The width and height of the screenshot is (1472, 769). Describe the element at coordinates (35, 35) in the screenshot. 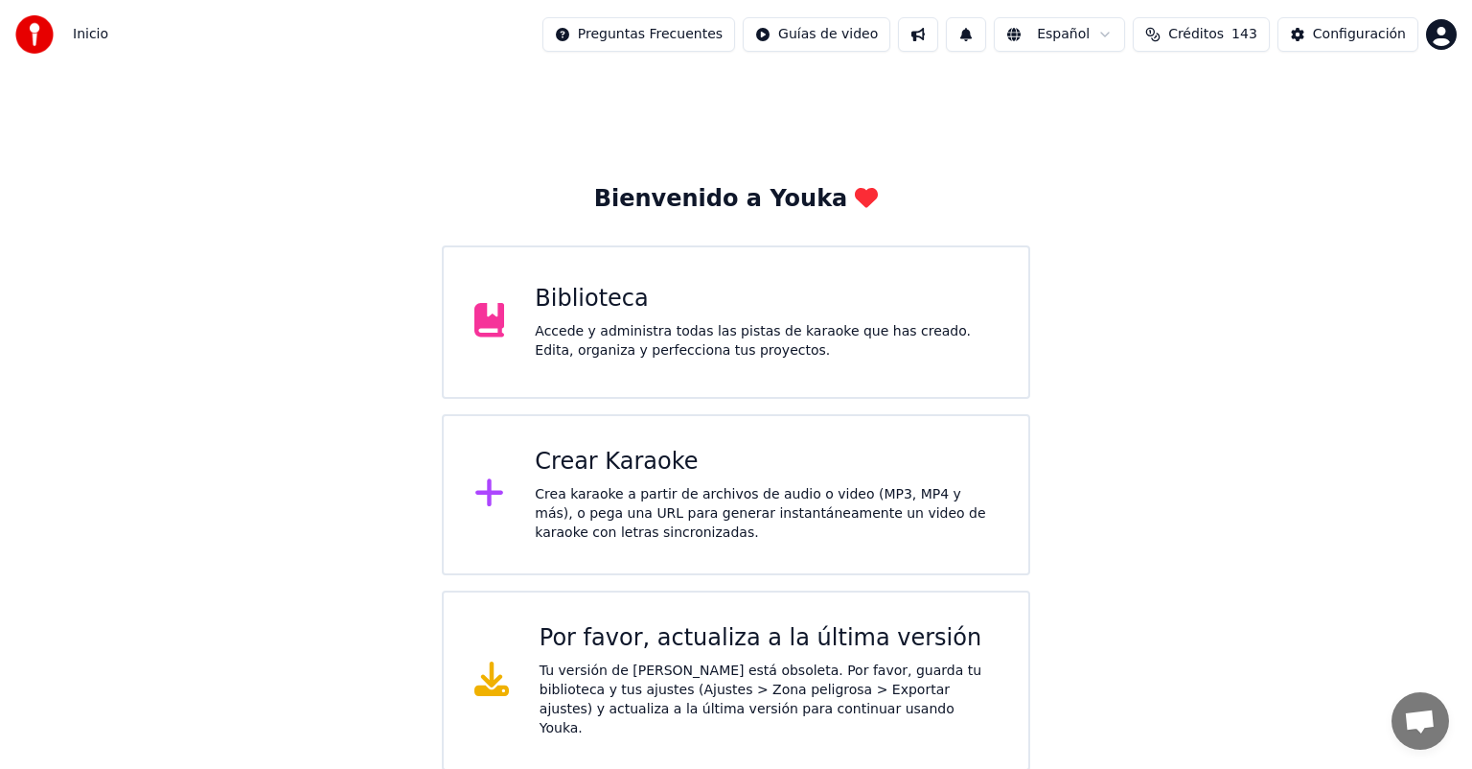

I see `img: youka` at that location.